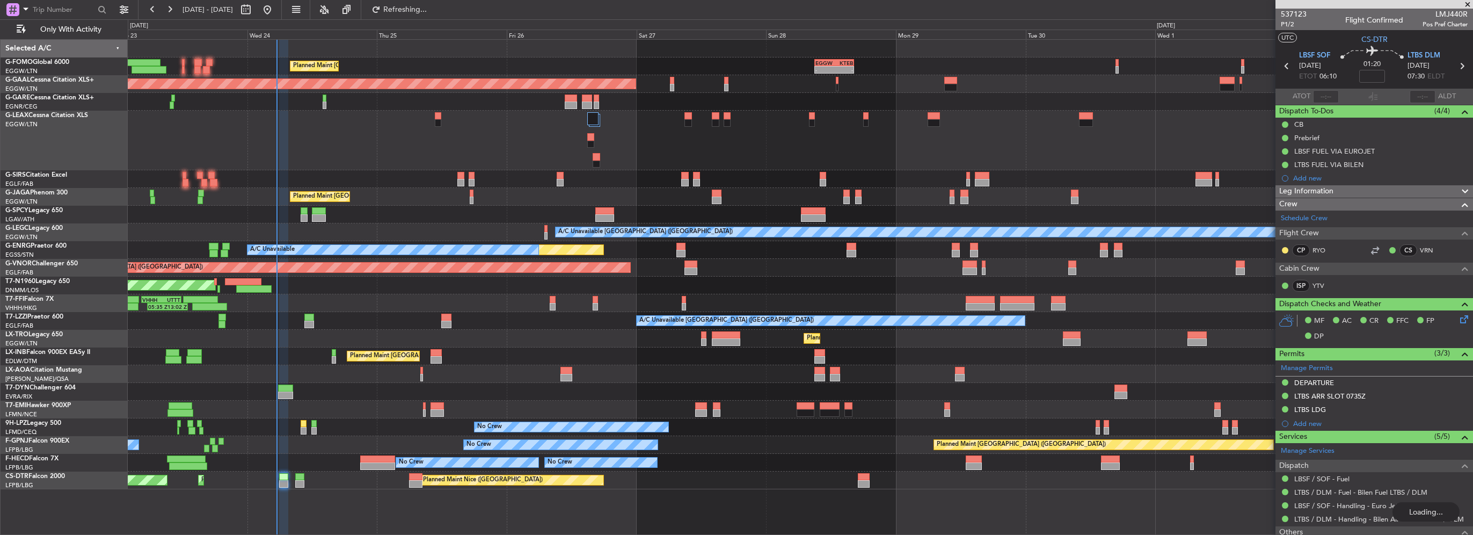  Describe the element at coordinates (961, 34) in the screenshot. I see `div: Mon 29` at that location.